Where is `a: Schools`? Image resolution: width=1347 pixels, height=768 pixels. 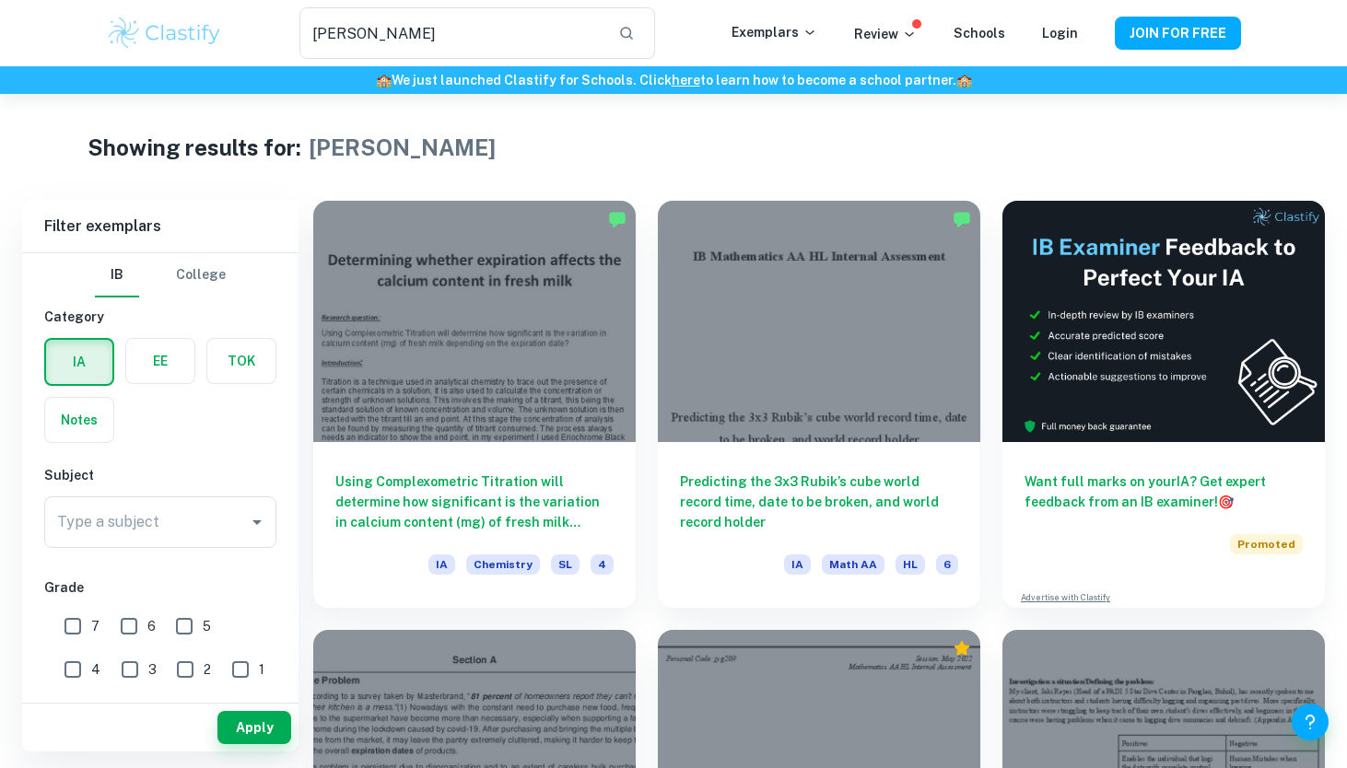 a: Schools is located at coordinates (979, 33).